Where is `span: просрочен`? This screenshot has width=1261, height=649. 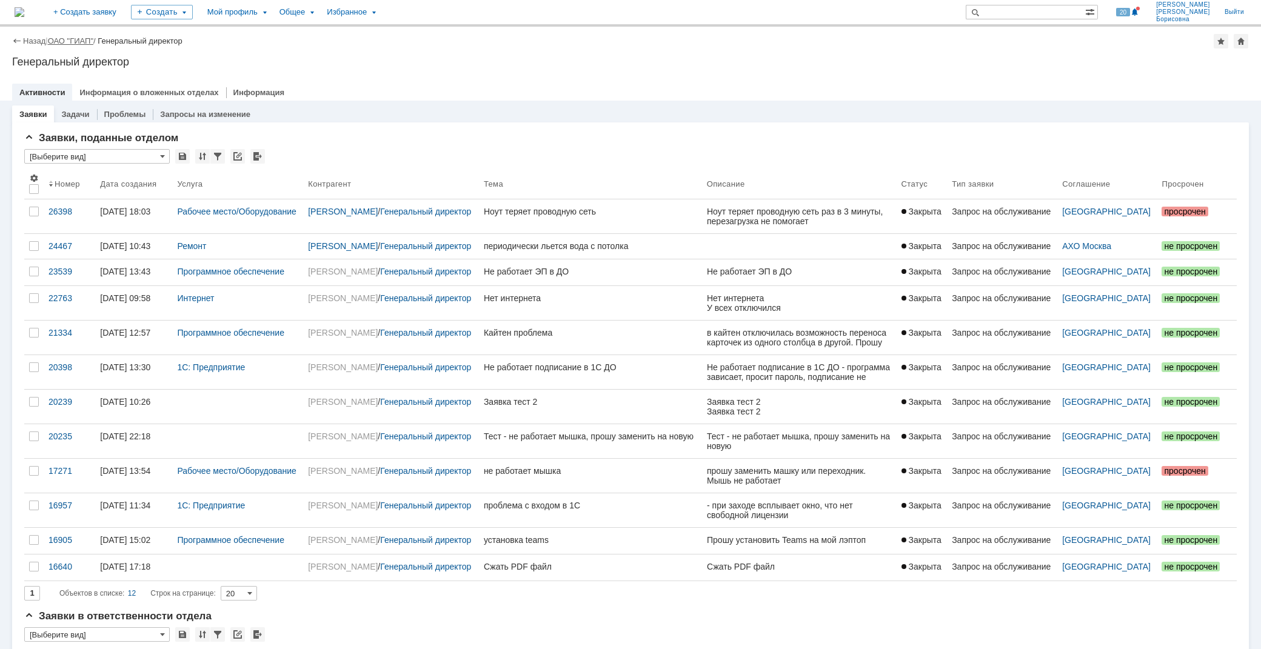
span: просрочен is located at coordinates (1185, 471).